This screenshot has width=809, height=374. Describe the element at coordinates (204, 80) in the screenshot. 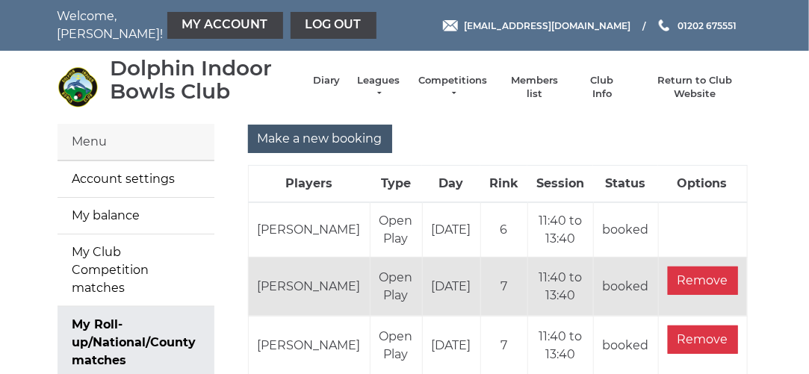

I see `div: Dolphin Indoor Bowls Club` at that location.